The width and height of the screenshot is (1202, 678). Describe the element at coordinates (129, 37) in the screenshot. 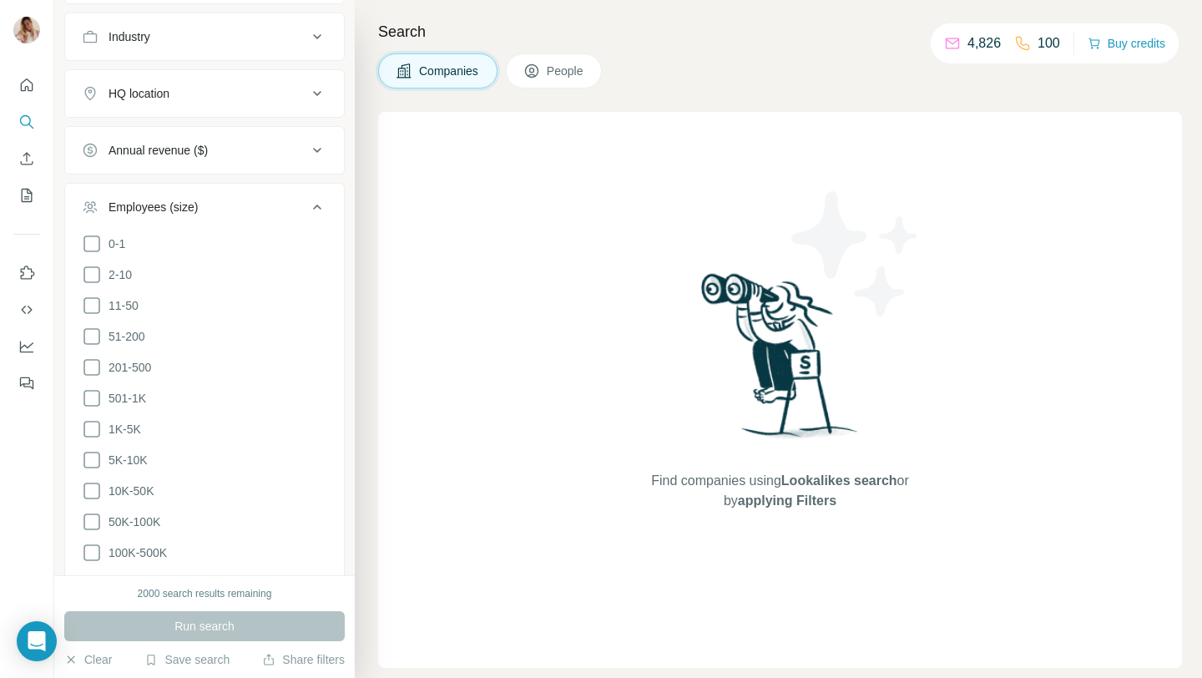

I see `div: Industry` at that location.